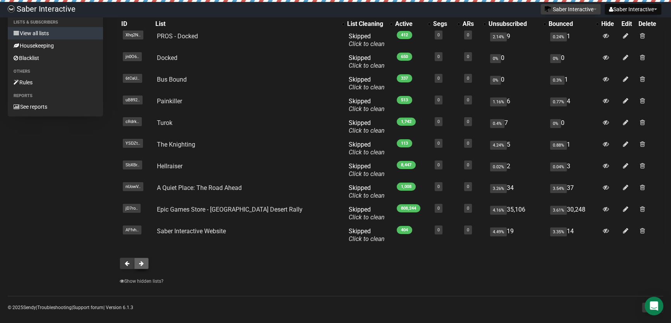 This screenshot has width=671, height=323. What do you see at coordinates (133, 35) in the screenshot?
I see `span: Xhq2N..` at bounding box center [133, 35].